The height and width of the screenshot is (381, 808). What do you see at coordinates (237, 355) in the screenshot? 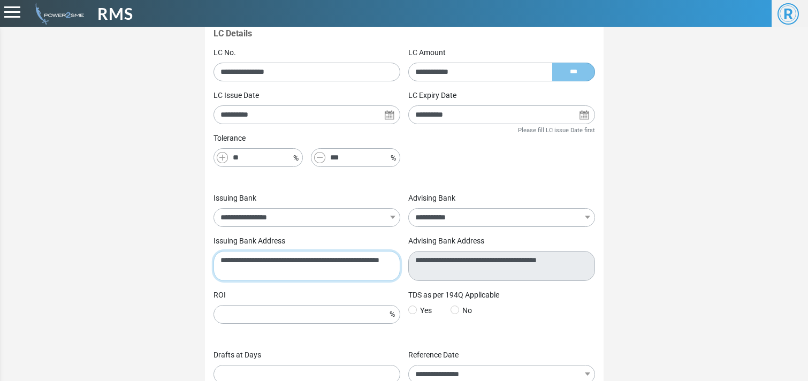
I see `label: Drafts at Days` at bounding box center [237, 355].